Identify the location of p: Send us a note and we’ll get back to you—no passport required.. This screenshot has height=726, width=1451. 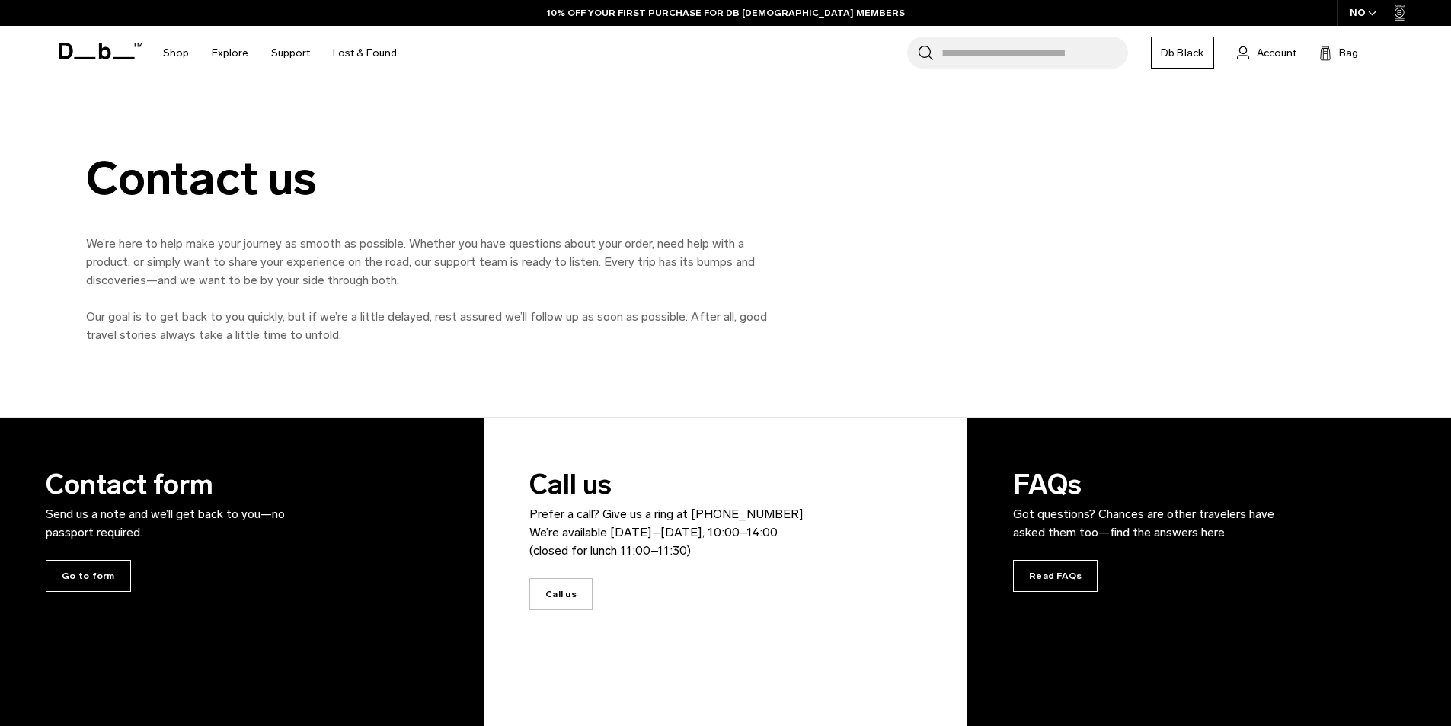
(183, 523).